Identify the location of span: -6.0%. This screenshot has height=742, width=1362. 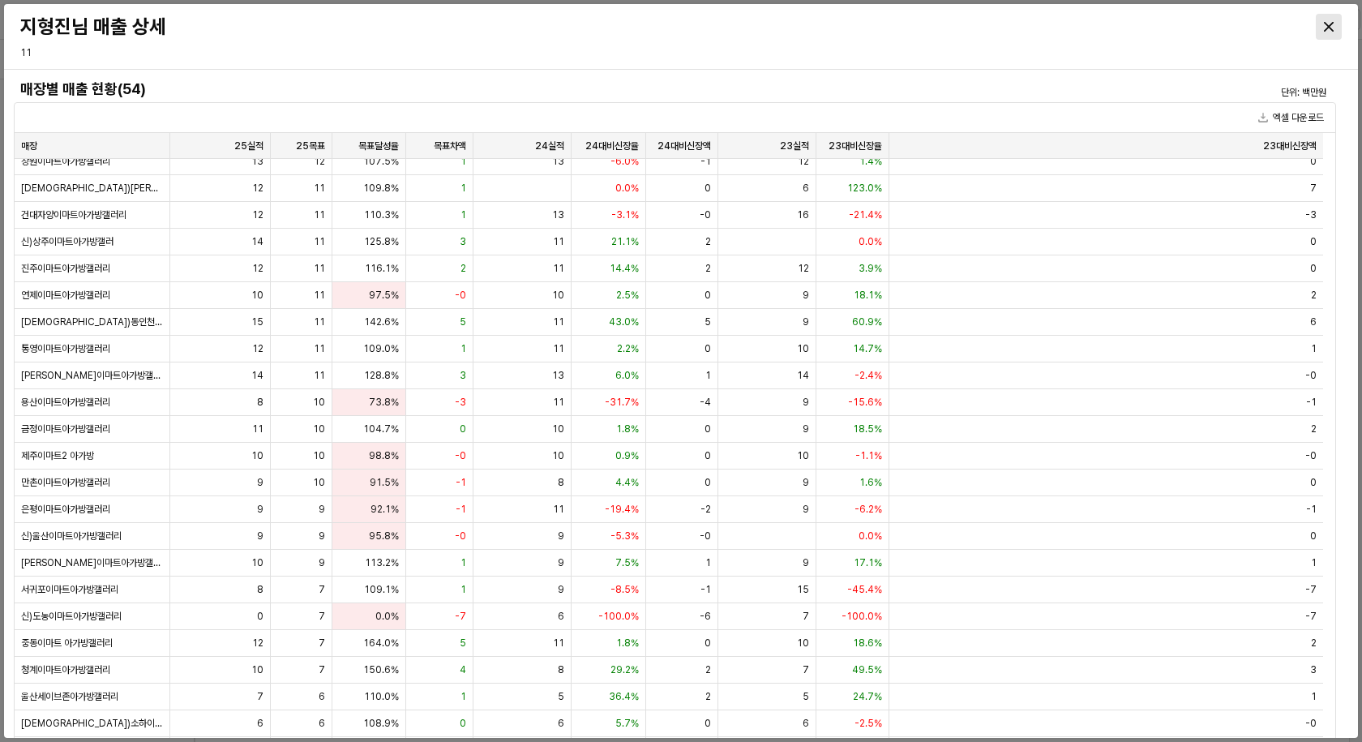
(624, 161).